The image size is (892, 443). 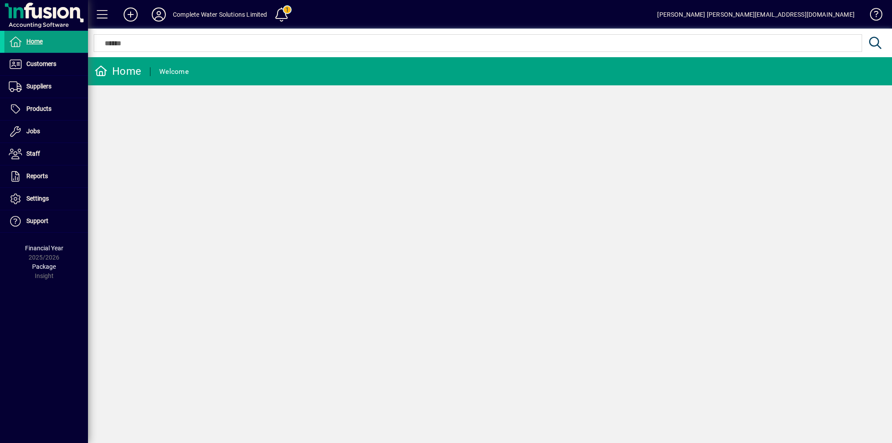 I want to click on a: Reports, so click(x=46, y=176).